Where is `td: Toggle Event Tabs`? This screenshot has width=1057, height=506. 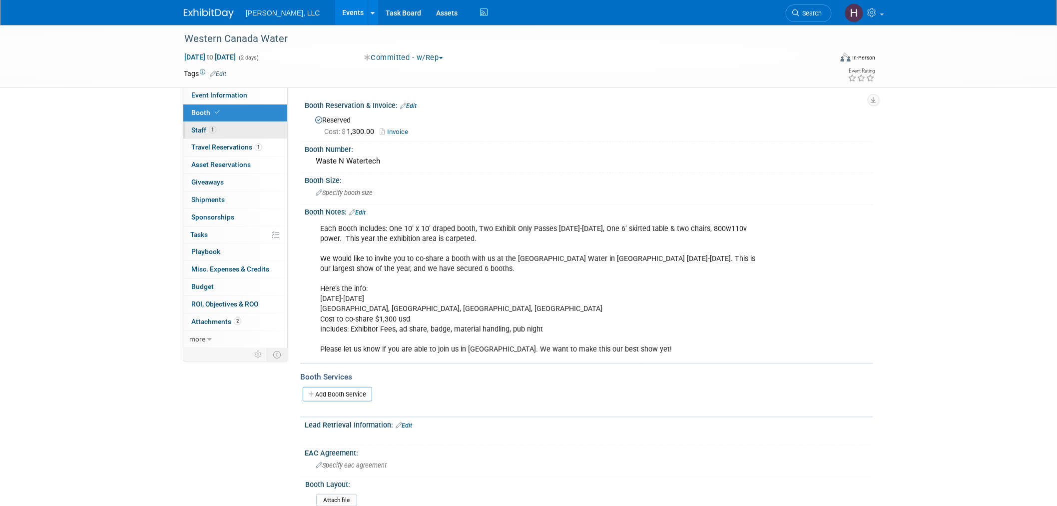 td: Toggle Event Tabs is located at coordinates (277, 354).